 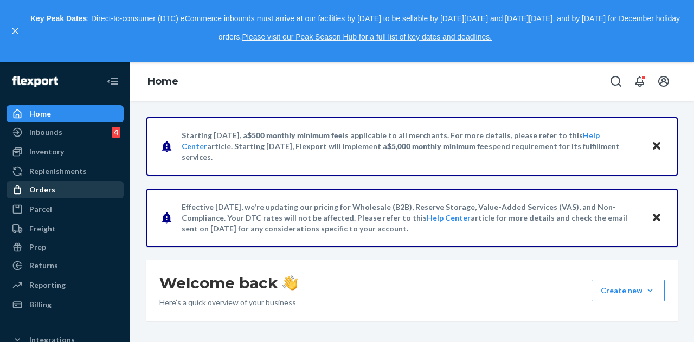 What do you see at coordinates (35, 81) in the screenshot?
I see `img: Flexport logo` at bounding box center [35, 81].